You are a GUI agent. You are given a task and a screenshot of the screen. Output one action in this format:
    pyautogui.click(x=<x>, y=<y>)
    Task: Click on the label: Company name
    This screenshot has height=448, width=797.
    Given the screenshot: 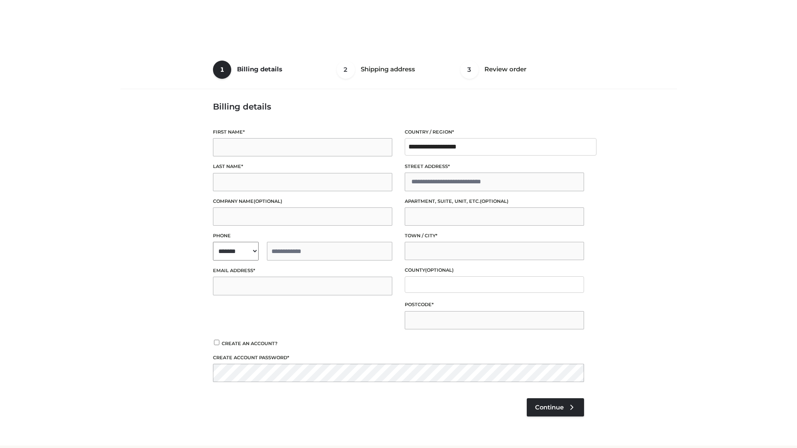 What is the action you would take?
    pyautogui.click(x=303, y=201)
    